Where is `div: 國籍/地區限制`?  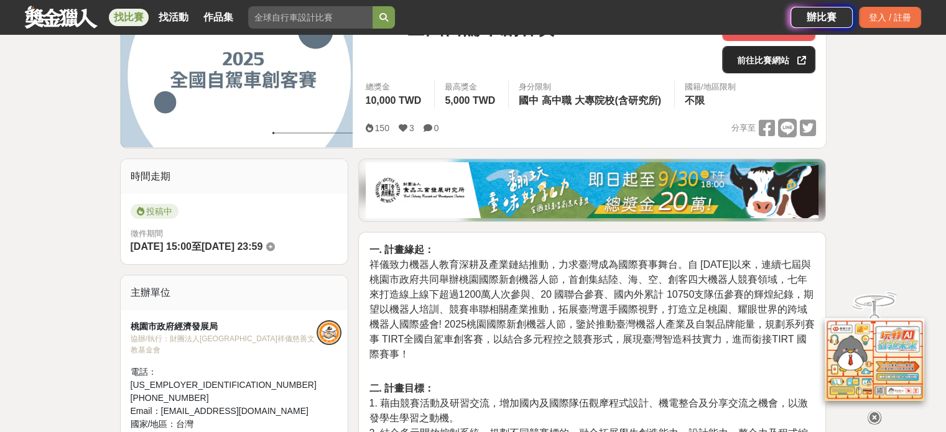 div: 國籍/地區限制 is located at coordinates (710, 87).